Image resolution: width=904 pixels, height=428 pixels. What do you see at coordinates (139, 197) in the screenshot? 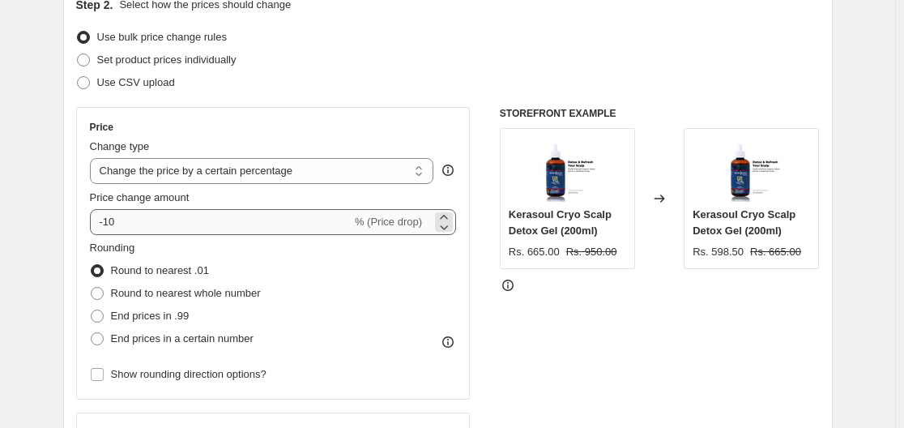
I see `span: Price change amount` at bounding box center [139, 197].